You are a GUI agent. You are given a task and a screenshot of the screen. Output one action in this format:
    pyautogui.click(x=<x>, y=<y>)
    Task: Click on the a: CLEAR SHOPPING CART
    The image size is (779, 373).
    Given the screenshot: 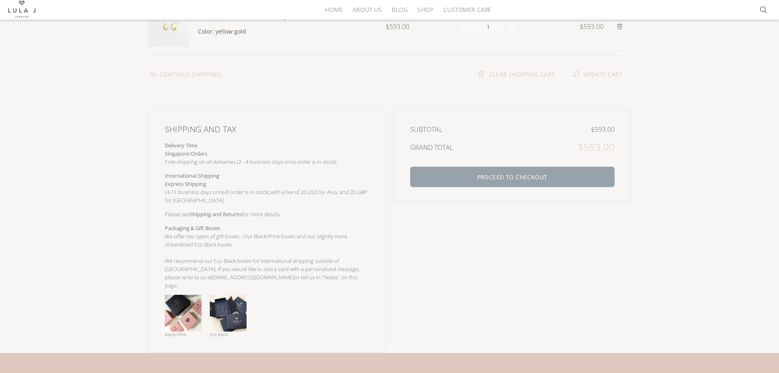 What is the action you would take?
    pyautogui.click(x=516, y=74)
    